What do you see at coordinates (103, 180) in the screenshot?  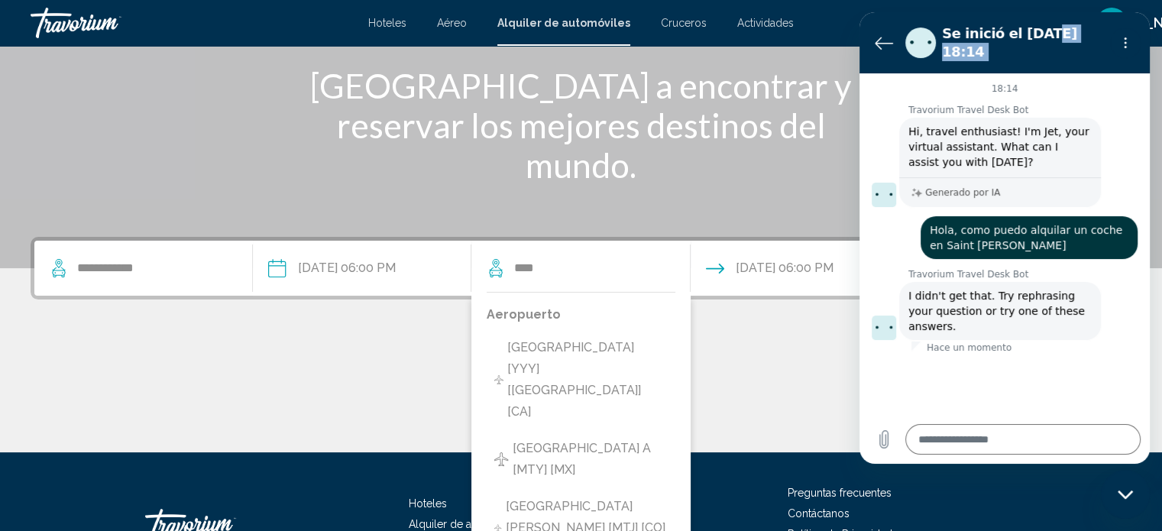 I see `p: Generado por IA` at bounding box center [103, 180].